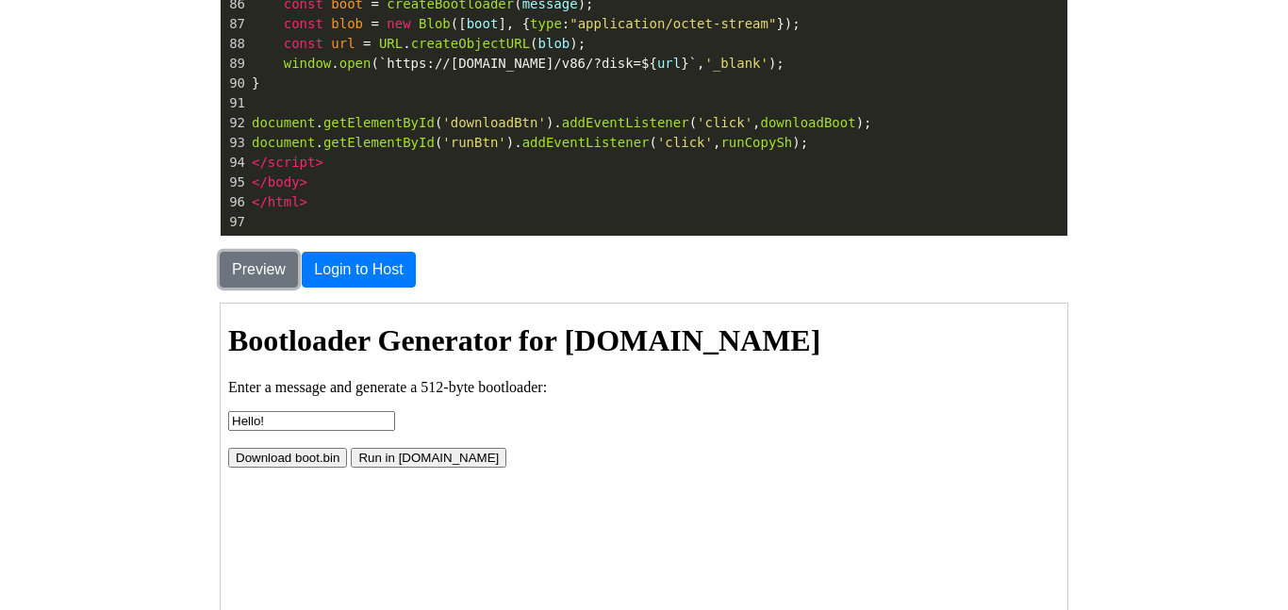 The image size is (1288, 610). Describe the element at coordinates (234, 63) in the screenshot. I see `div: 89` at that location.